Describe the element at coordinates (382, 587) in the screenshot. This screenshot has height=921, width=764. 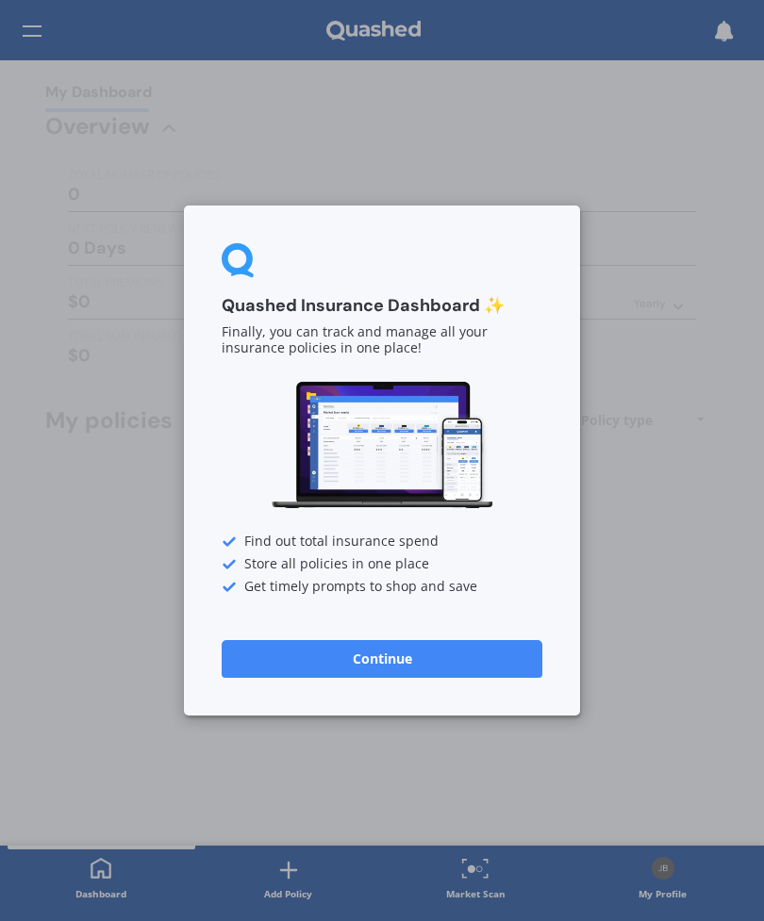
I see `div: Get timely prompts to shop and save` at that location.